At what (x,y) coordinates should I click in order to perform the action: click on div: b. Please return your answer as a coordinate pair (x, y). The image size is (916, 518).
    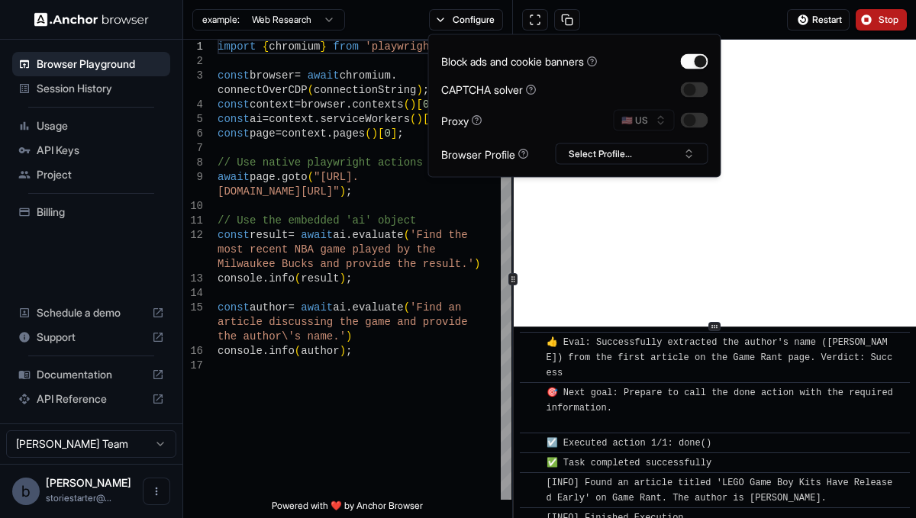
    Looking at the image, I should click on (26, 491).